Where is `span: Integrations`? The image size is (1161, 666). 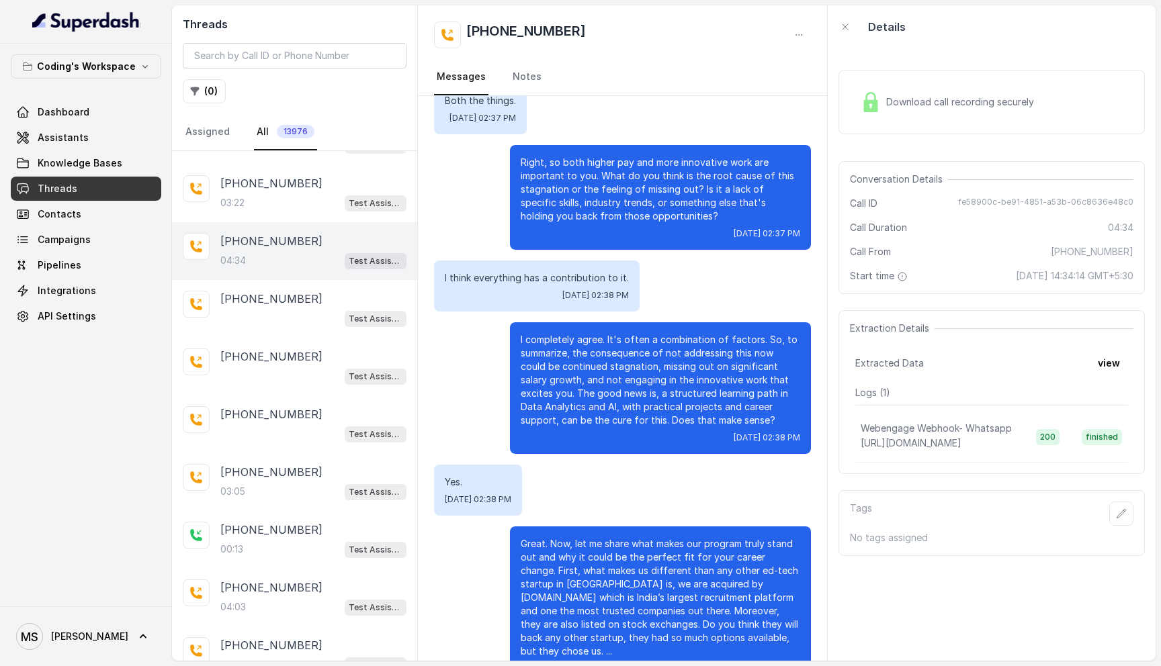 span: Integrations is located at coordinates (66, 291).